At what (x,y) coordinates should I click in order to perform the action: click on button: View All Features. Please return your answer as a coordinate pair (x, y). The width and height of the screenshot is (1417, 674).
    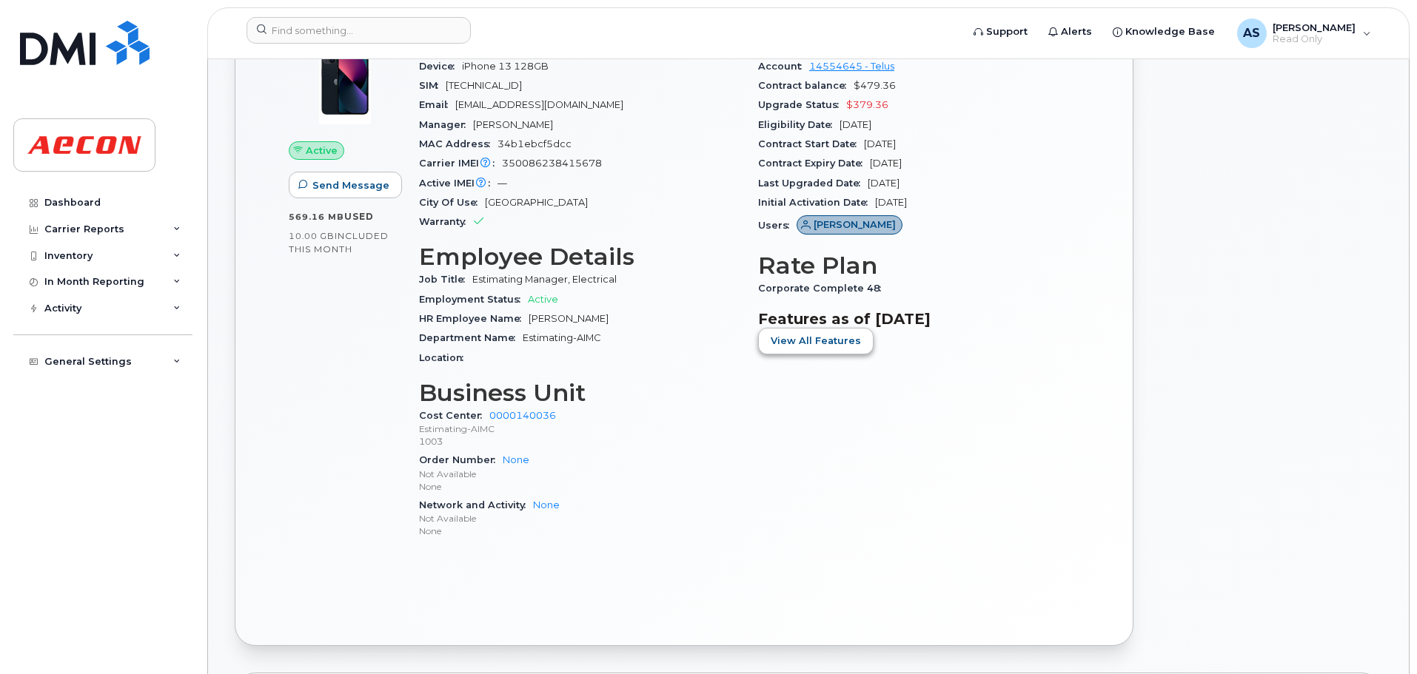
    Looking at the image, I should click on (816, 341).